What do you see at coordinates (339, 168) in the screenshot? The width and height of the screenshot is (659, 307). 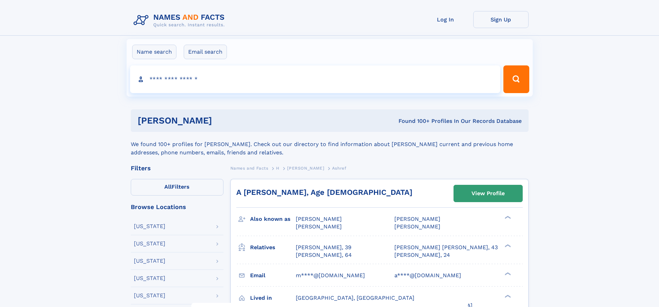 I see `span: Ashref` at bounding box center [339, 168].